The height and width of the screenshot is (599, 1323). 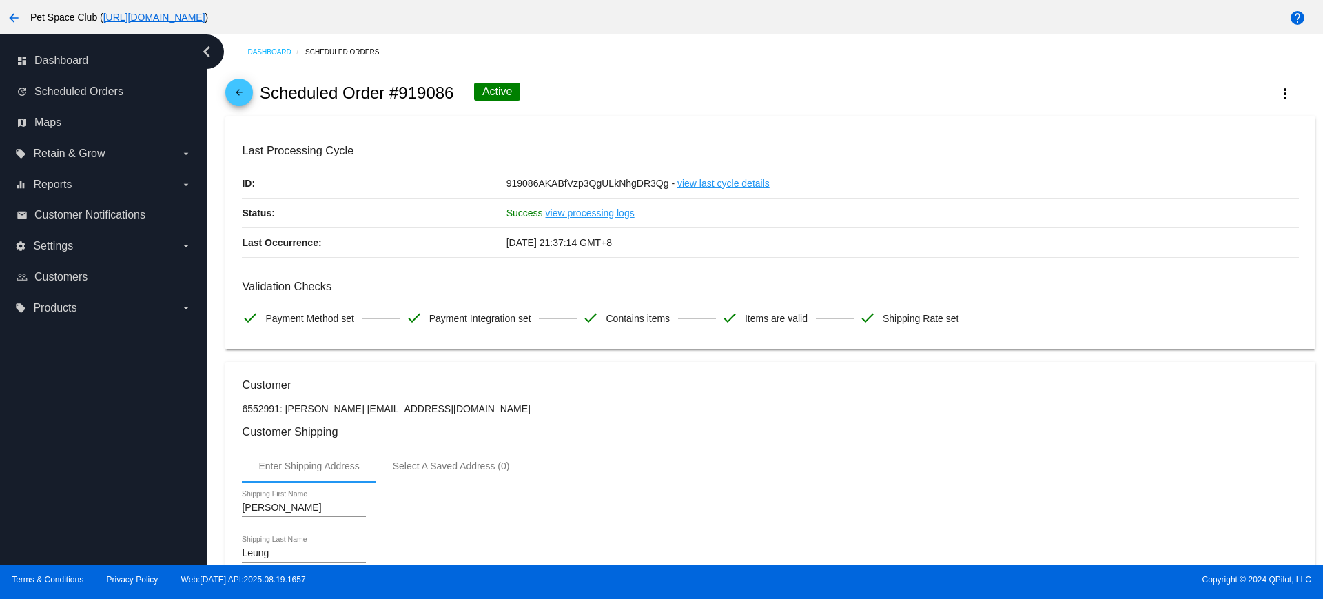 What do you see at coordinates (590, 183) in the screenshot?
I see `span: 919086AKABfVzp3QgULkNhgDR3Qg -` at bounding box center [590, 183].